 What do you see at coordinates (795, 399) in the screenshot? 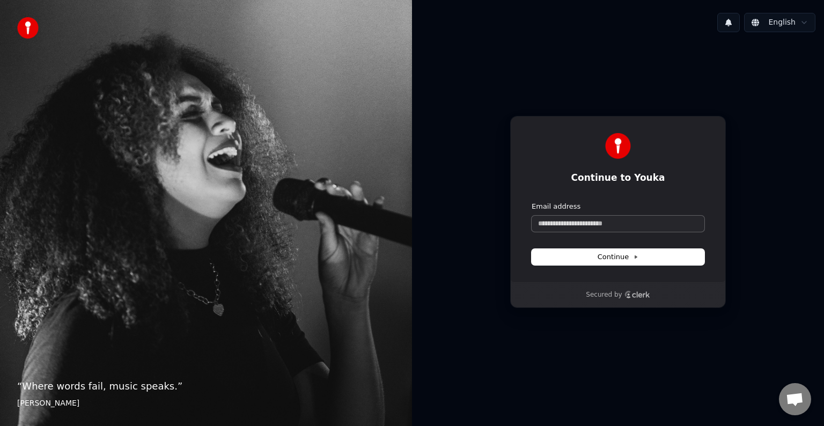
I see `div: Open chat` at bounding box center [795, 399].